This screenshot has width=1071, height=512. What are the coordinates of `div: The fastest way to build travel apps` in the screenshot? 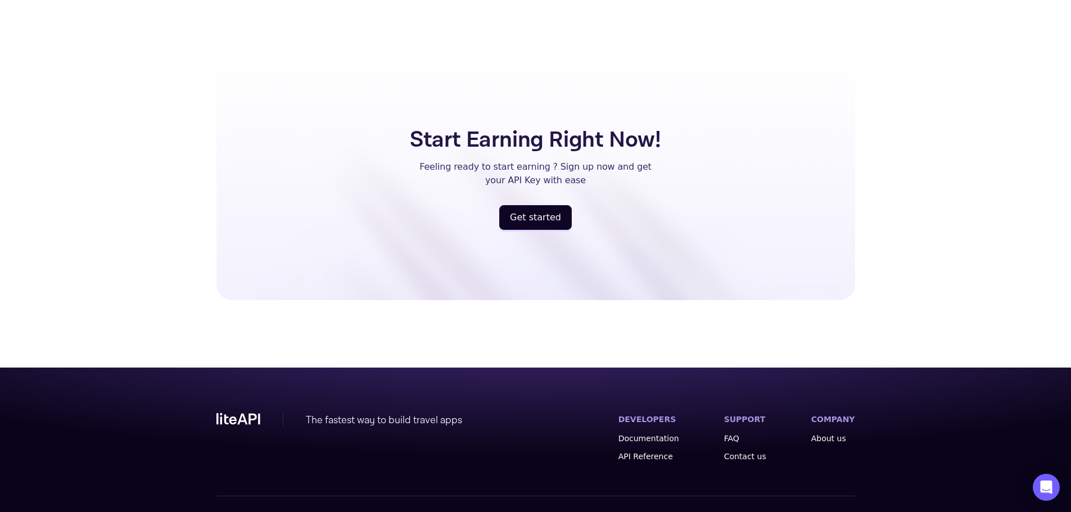 It's located at (384, 421).